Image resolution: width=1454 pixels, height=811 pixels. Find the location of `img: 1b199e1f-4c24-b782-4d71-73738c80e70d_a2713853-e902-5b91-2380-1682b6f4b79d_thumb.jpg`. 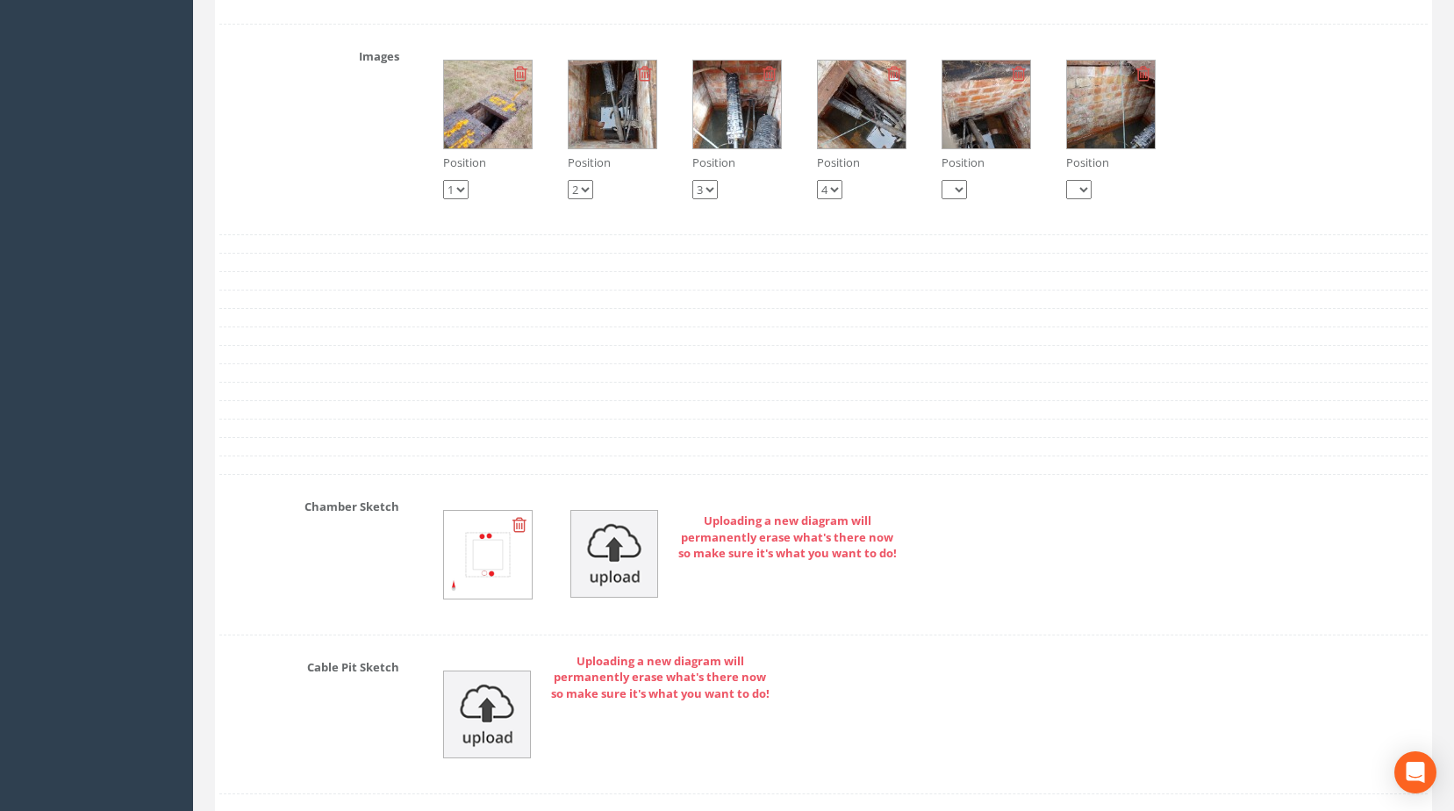

img: 1b199e1f-4c24-b782-4d71-73738c80e70d_a2713853-e902-5b91-2380-1682b6f4b79d_thumb.jpg is located at coordinates (613, 104).